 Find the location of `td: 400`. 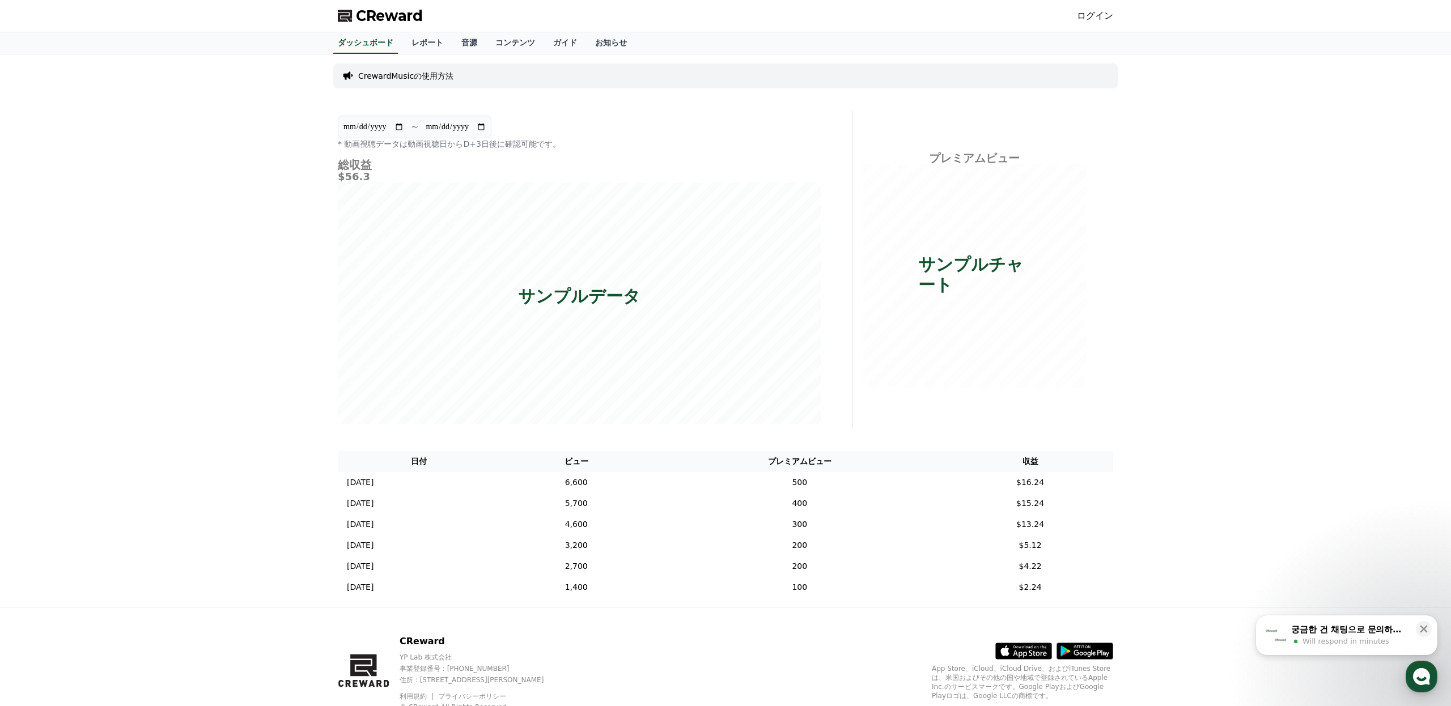

td: 400 is located at coordinates (799, 503).